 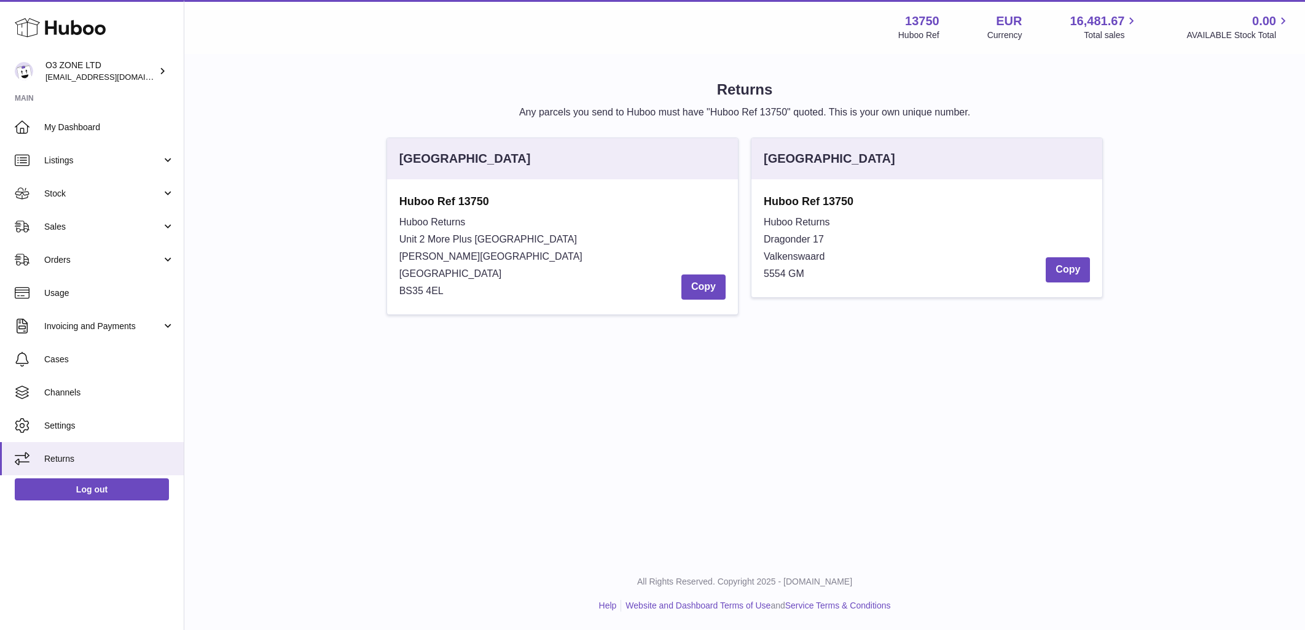 What do you see at coordinates (109, 459) in the screenshot?
I see `span: Returns` at bounding box center [109, 459].